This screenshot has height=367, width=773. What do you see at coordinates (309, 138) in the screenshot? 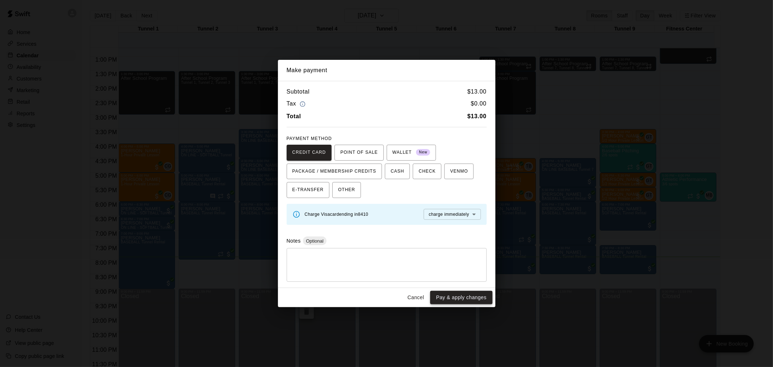
I see `span: PAYMENT METHOD` at bounding box center [309, 138].